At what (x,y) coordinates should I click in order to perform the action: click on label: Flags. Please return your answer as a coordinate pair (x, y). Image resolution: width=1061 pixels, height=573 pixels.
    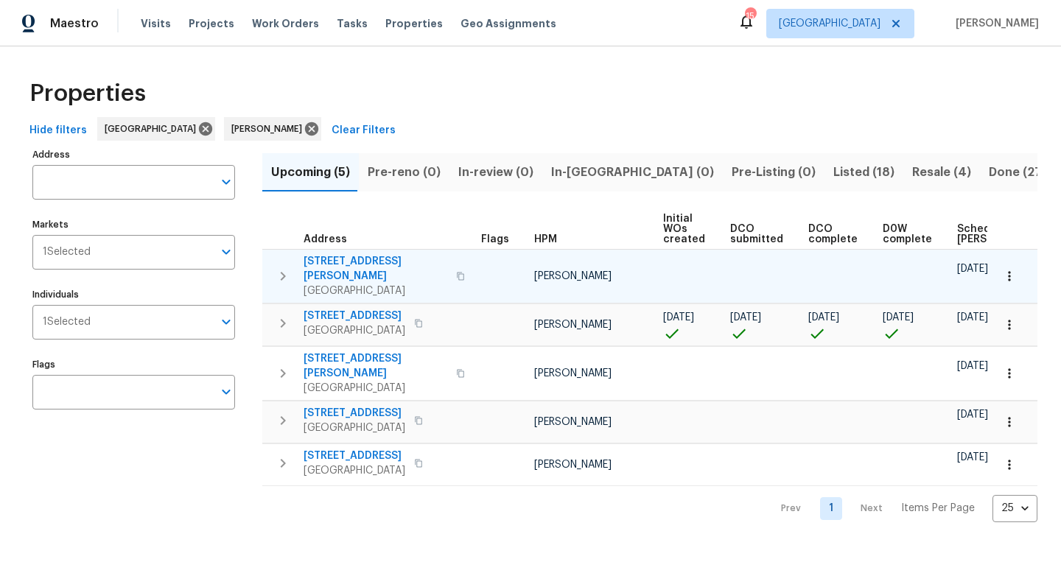
    Looking at the image, I should click on (133, 365).